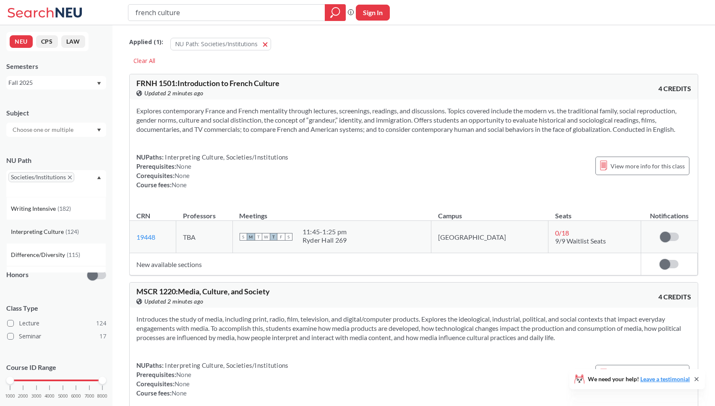 This screenshot has width=715, height=406. What do you see at coordinates (638, 379) in the screenshot?
I see `span: We need your help!` at bounding box center [638, 379].